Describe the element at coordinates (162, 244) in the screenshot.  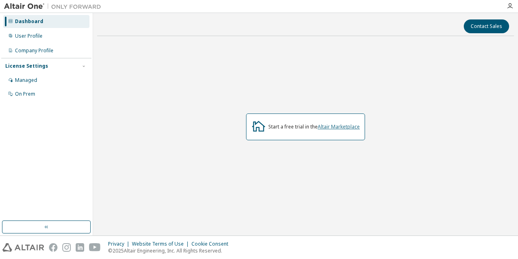
I see `div: Website Terms of Use` at that location.